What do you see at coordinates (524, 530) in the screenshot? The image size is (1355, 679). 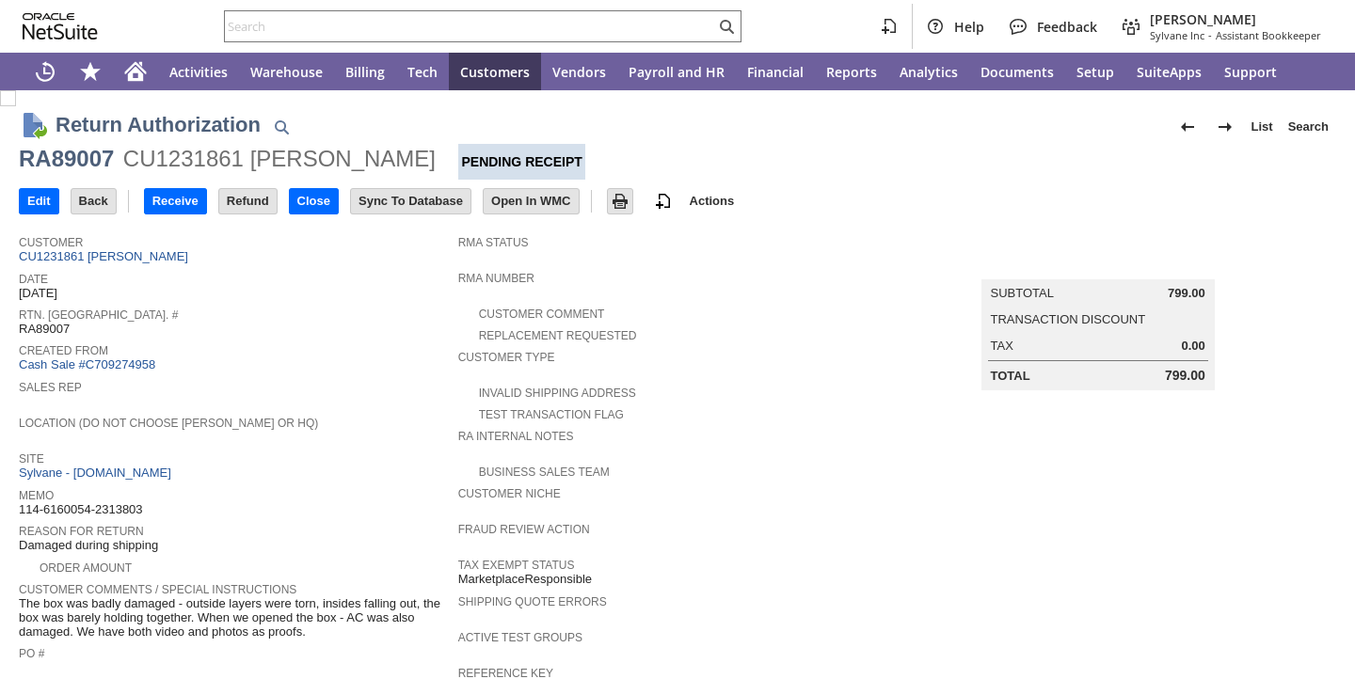 I see `a: Fraud Review Action` at bounding box center [524, 530].